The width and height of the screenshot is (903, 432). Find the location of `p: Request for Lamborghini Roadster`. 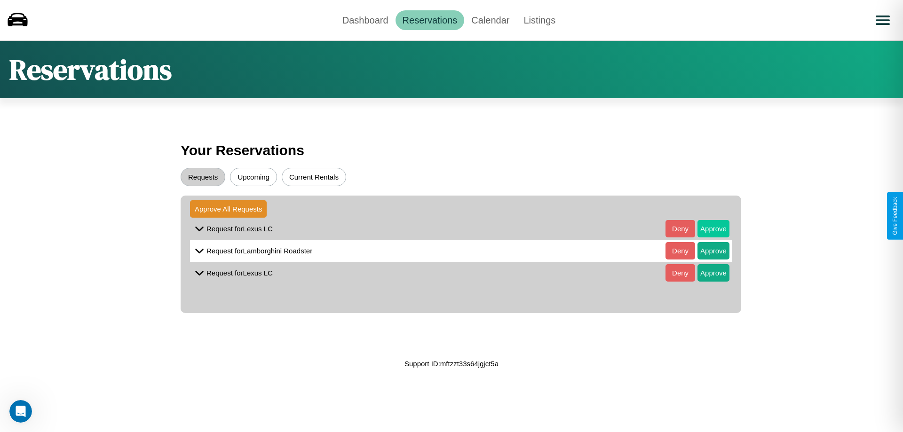

p: Request for Lamborghini Roadster is located at coordinates (259, 251).